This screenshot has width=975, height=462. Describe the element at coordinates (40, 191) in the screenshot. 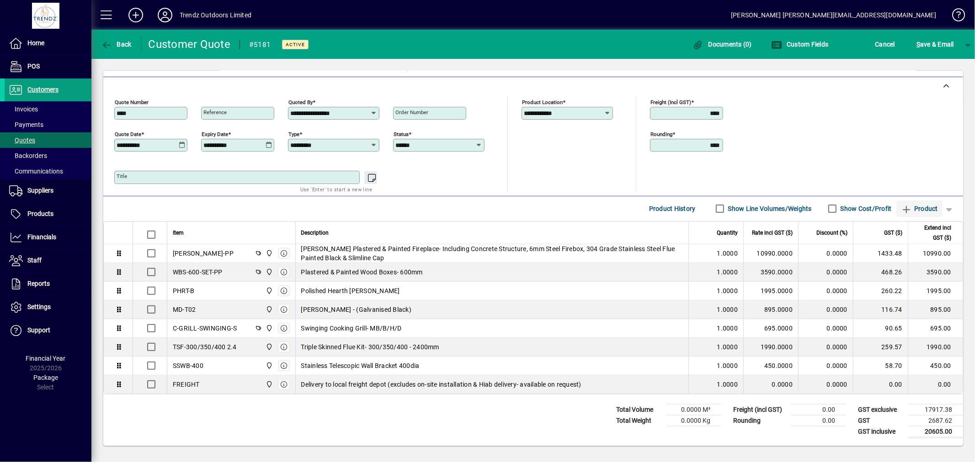

I see `span: Suppliers` at that location.